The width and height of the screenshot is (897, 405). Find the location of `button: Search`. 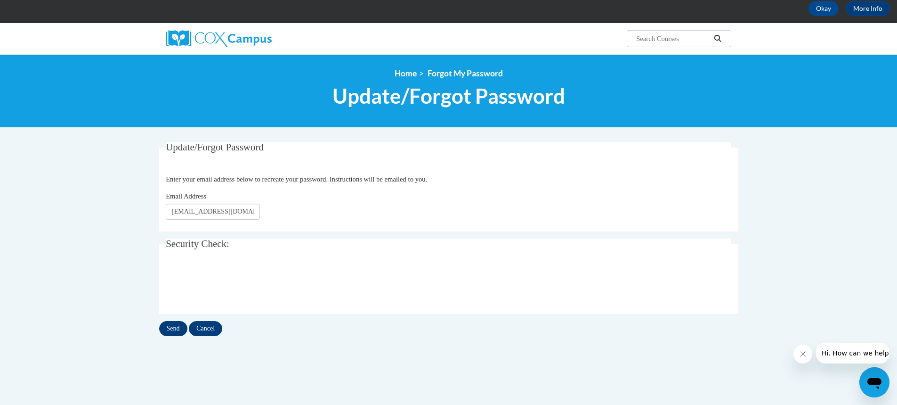

button: Search is located at coordinates (718, 39).